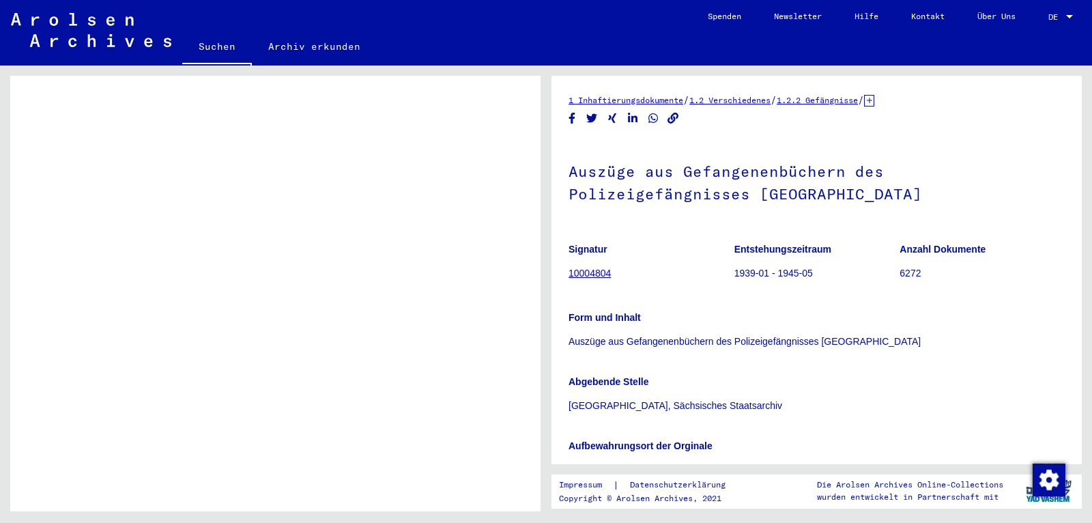 This screenshot has width=1092, height=523. I want to click on a: Suchen, so click(217, 48).